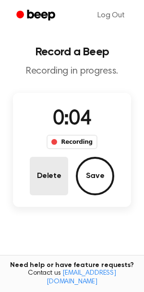 This screenshot has width=144, height=292. I want to click on div: Recording, so click(72, 142).